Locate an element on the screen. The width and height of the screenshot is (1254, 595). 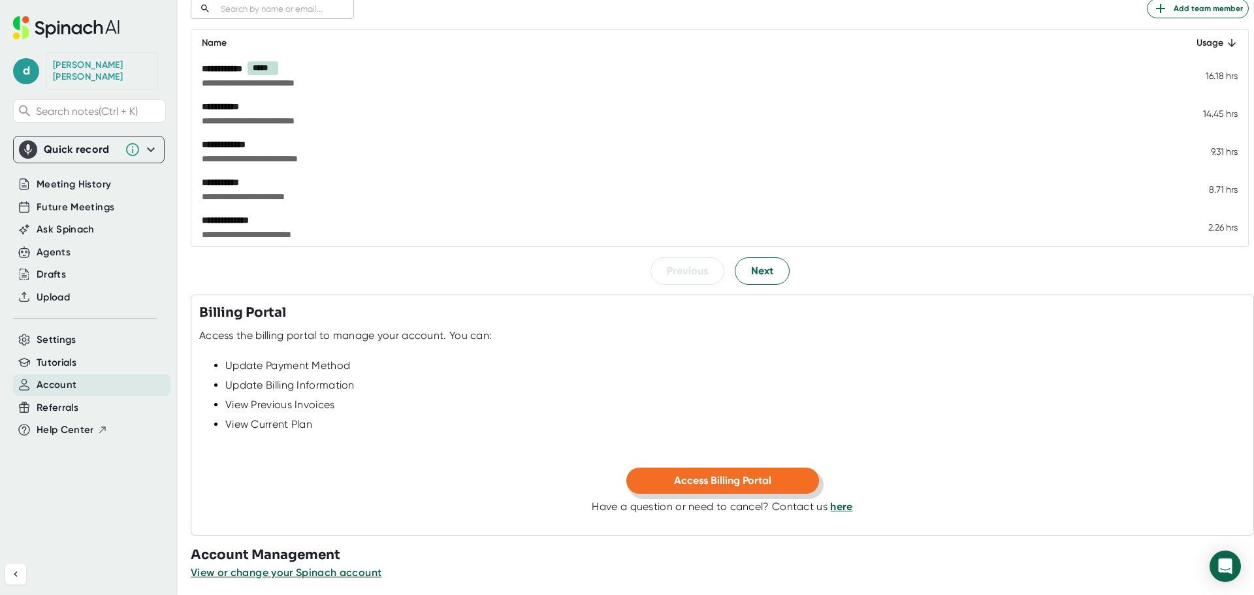
div: Update Payment Method is located at coordinates (735, 366).